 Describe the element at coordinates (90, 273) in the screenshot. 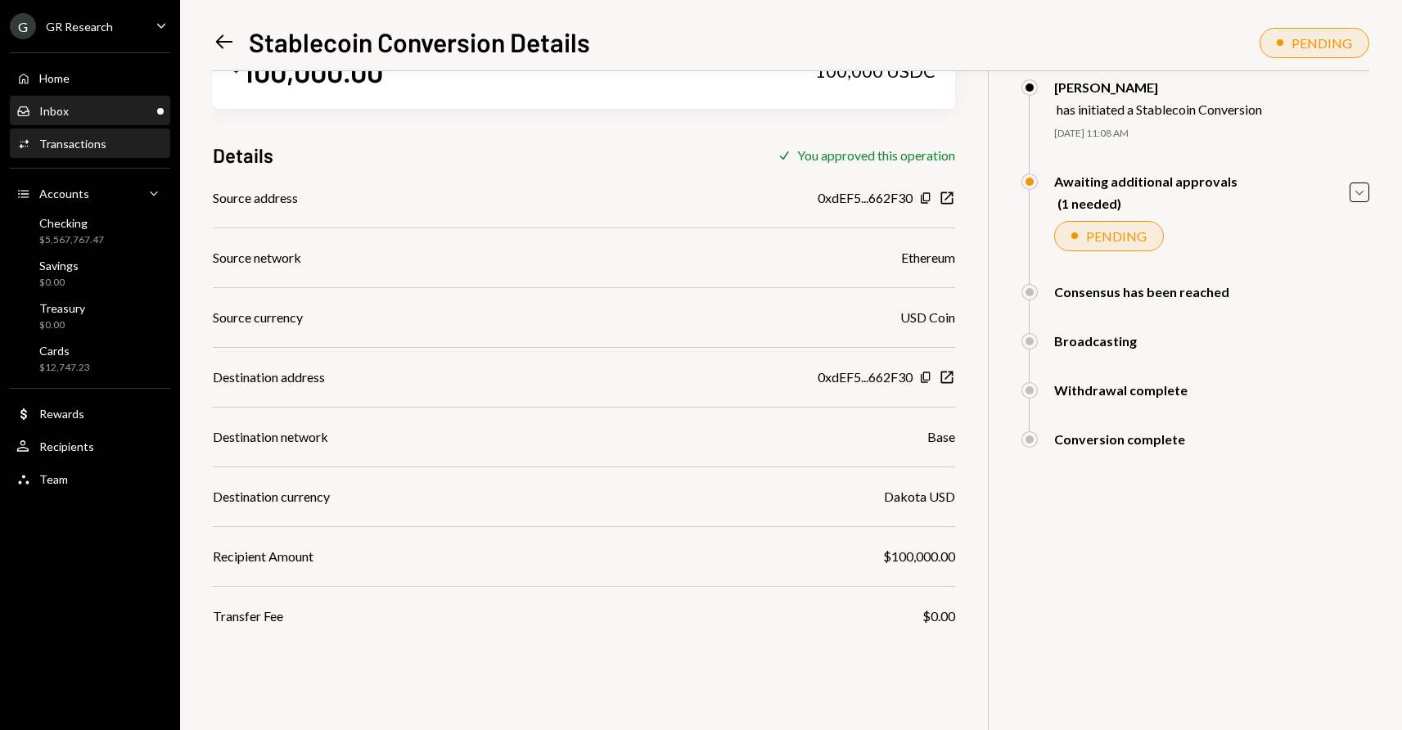

I see `a: Savings$0.00` at that location.